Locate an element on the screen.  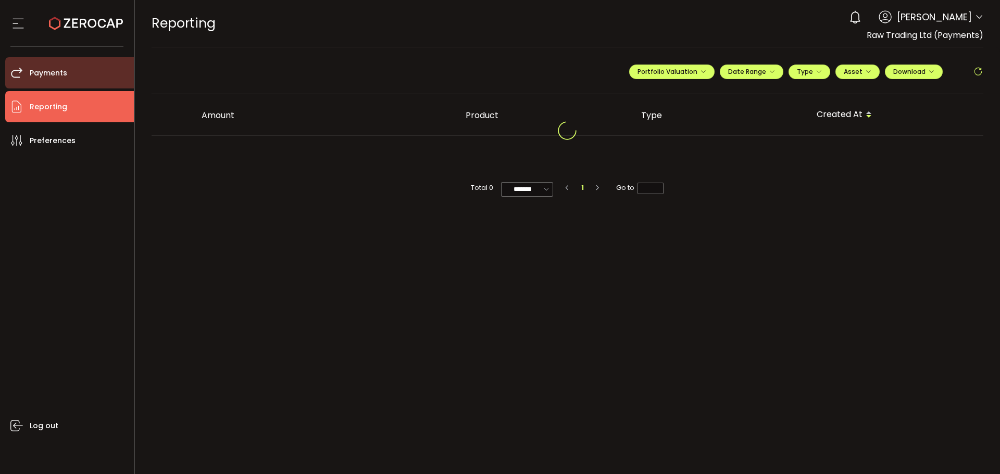
span: Payments is located at coordinates (48, 73).